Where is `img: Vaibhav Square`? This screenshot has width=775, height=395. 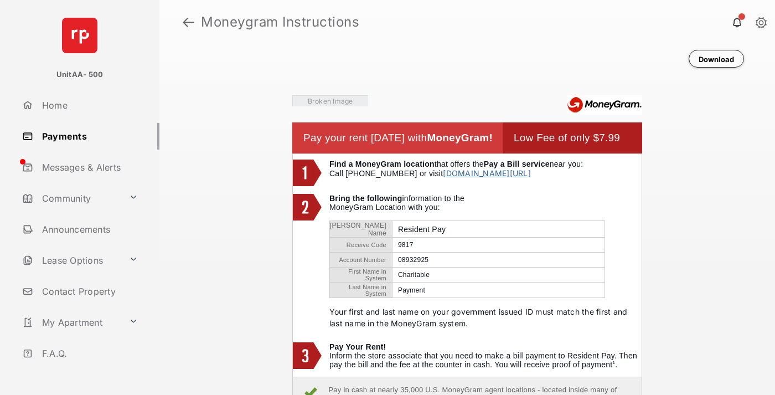
img: Vaibhav Square is located at coordinates (330, 101).